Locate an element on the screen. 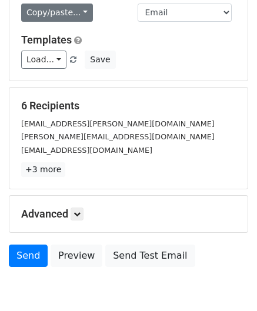 This screenshot has width=257, height=311. h5: 6 Recipients is located at coordinates (128, 106).